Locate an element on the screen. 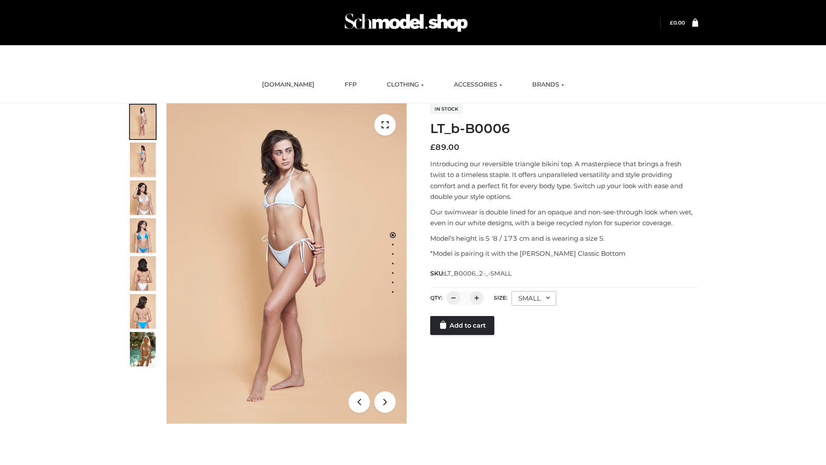 This screenshot has height=465, width=826. img: ArielClassicBikiniTop_CloudNine_AzureSky_OW114ECO_7-scaled.jpg is located at coordinates (143, 273).